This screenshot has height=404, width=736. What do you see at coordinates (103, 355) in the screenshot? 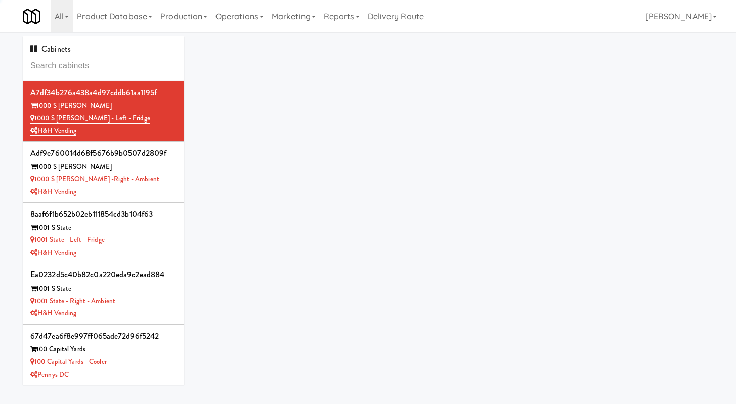
I see `li: 67d47ea6f8e997ff065ade72d96f5242100 Capital Yards 100 Capital Yards - CoolerPennys DC` at bounding box center [103, 355].